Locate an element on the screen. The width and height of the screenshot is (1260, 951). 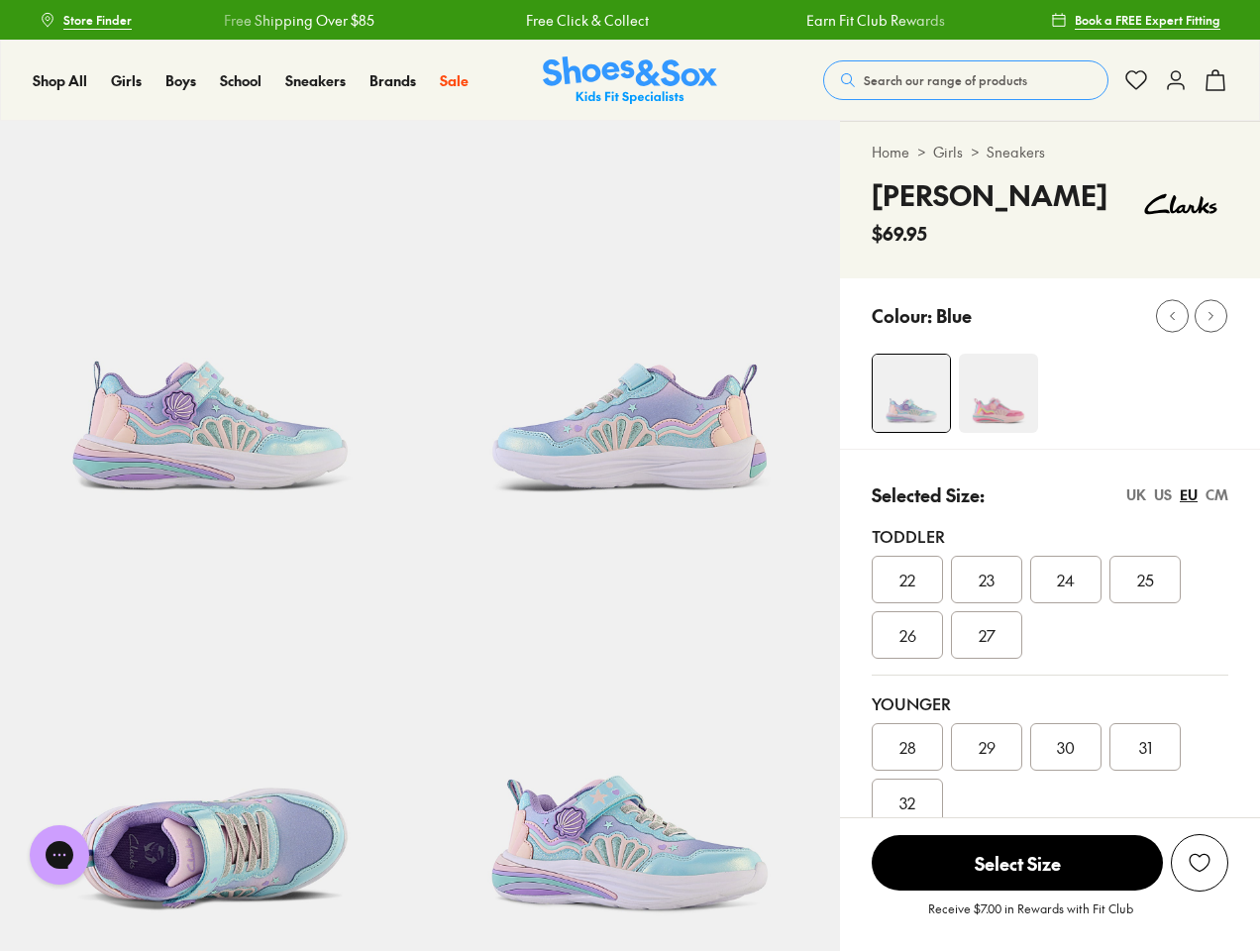
span: 31 is located at coordinates (1145, 747).